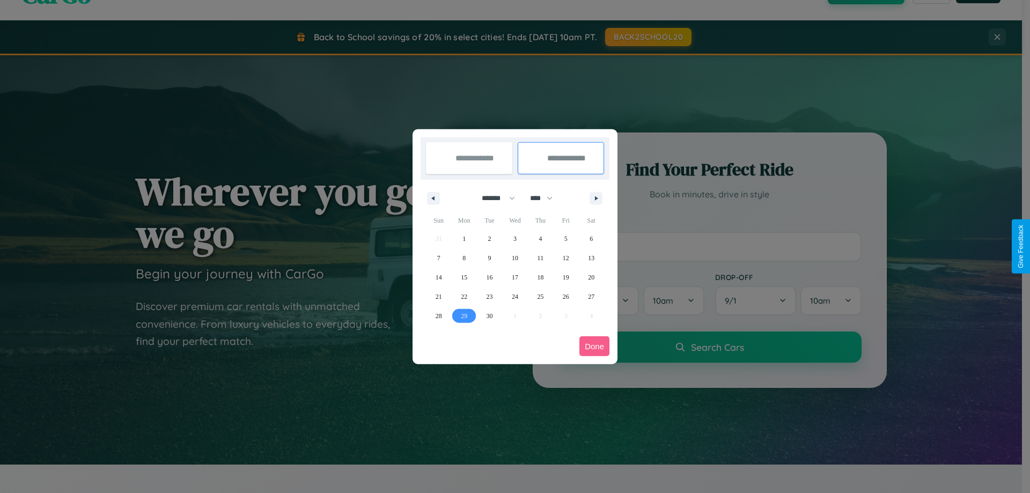  What do you see at coordinates (464, 316) in the screenshot?
I see `button: 29` at bounding box center [464, 316].